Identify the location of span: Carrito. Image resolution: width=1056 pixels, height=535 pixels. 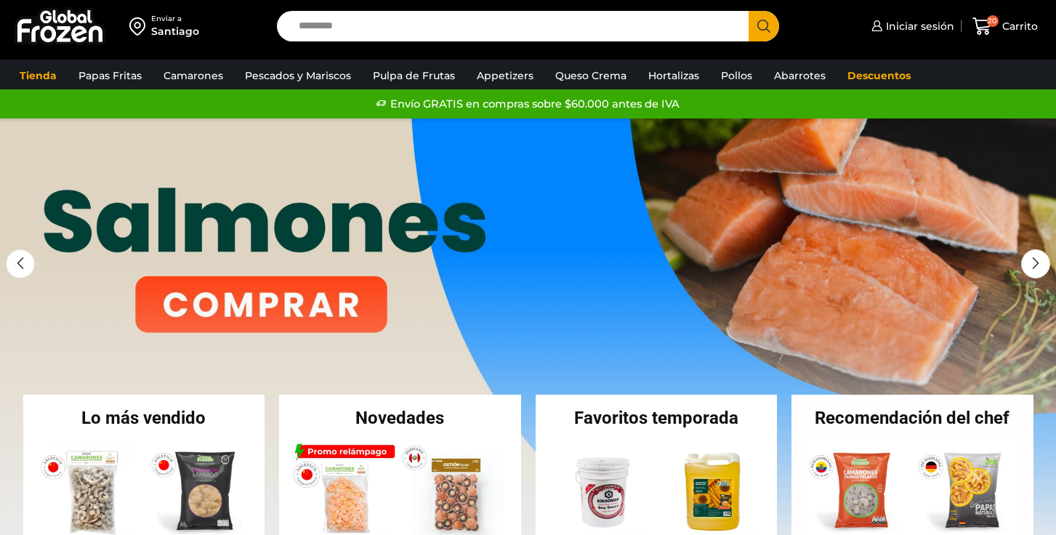
(1018, 26).